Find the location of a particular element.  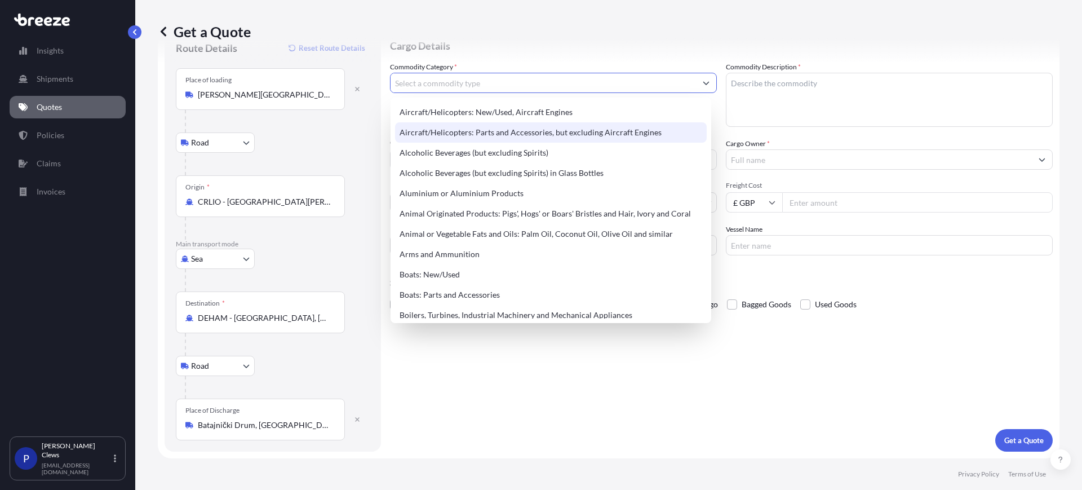

div: Aircraft/Helicopters: Parts and Accessories, but excluding Aircraft Engines is located at coordinates (551, 132).